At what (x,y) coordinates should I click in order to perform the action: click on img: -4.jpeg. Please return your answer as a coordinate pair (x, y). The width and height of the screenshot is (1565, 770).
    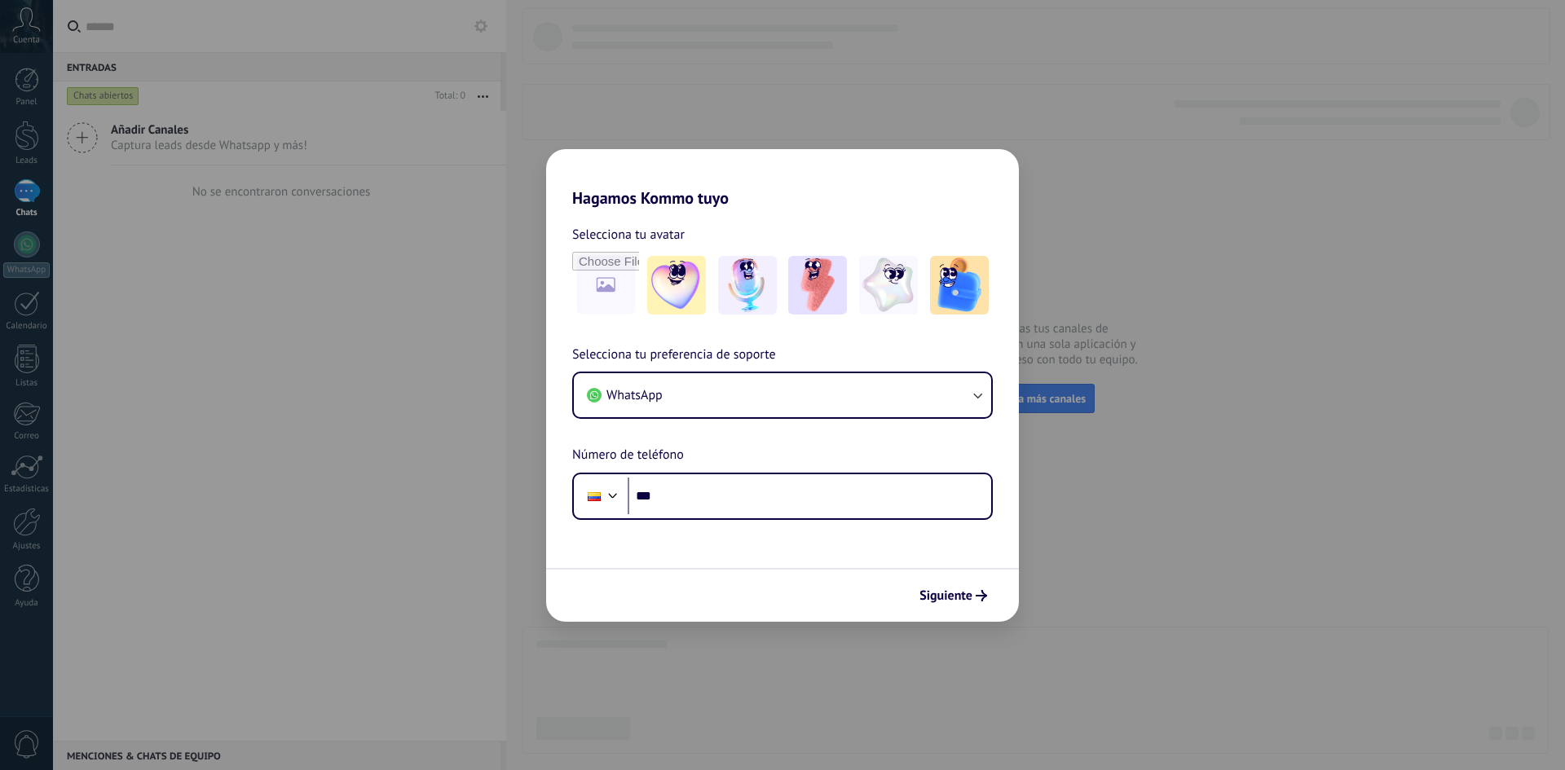
    Looking at the image, I should click on (888, 285).